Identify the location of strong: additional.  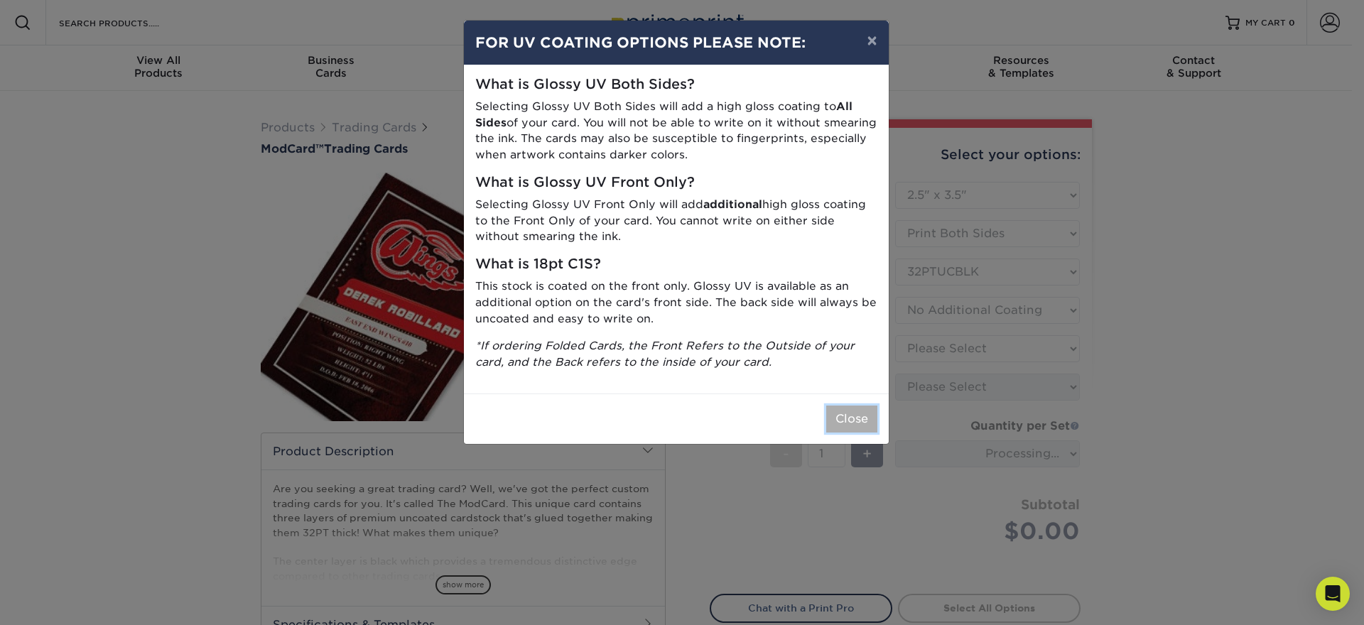
(732, 204).